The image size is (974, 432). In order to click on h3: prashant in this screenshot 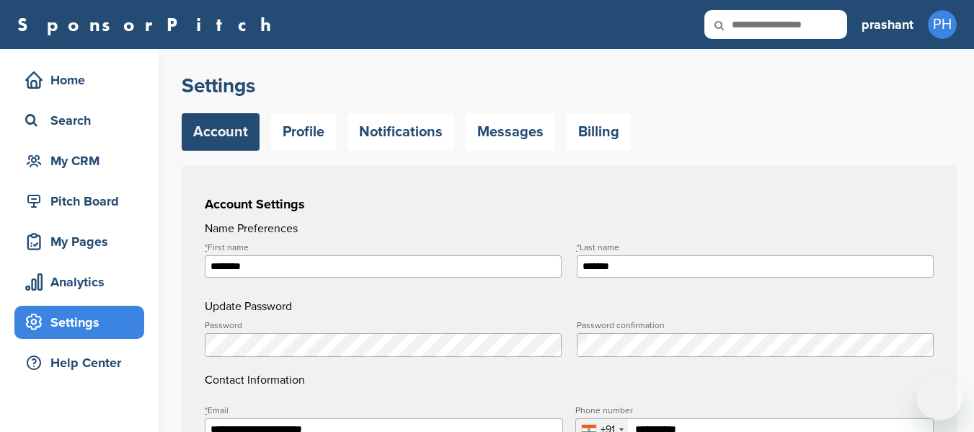, I will do `click(887, 25)`.